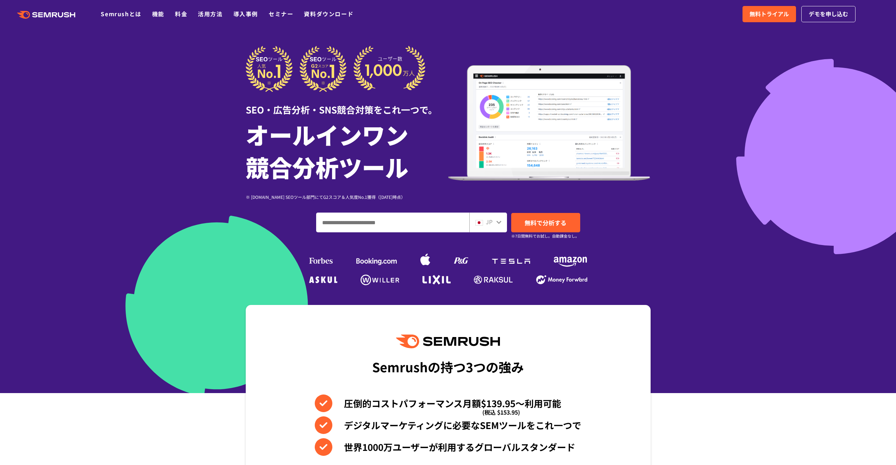 Image resolution: width=896 pixels, height=465 pixels. What do you see at coordinates (347, 150) in the screenshot?
I see `h1: オールインワン 競合分析ツール` at bounding box center [347, 150].